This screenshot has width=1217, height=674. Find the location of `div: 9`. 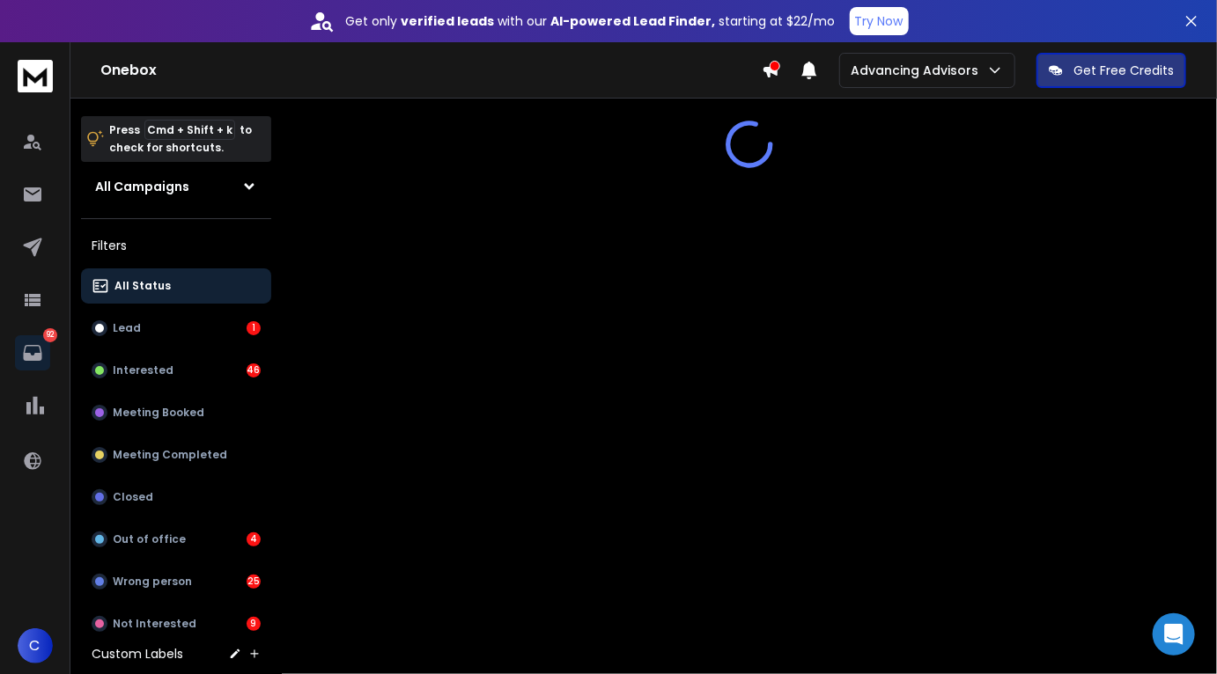

div: 9 is located at coordinates (254, 624).